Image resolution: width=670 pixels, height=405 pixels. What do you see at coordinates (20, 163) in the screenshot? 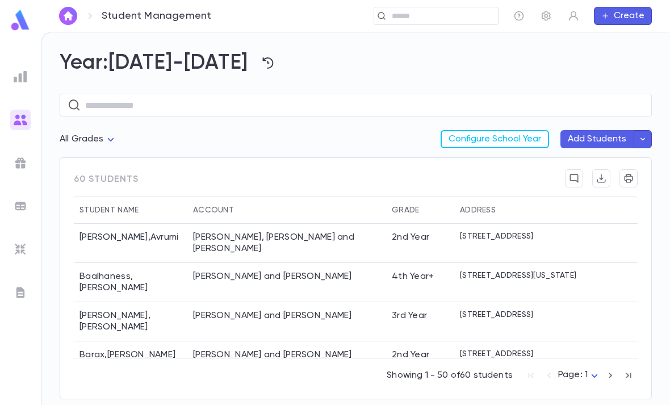
I see `img: campaigns_grey.99e729a5f7ee94e3726e6486bddda8f1.svg` at bounding box center [20, 163].